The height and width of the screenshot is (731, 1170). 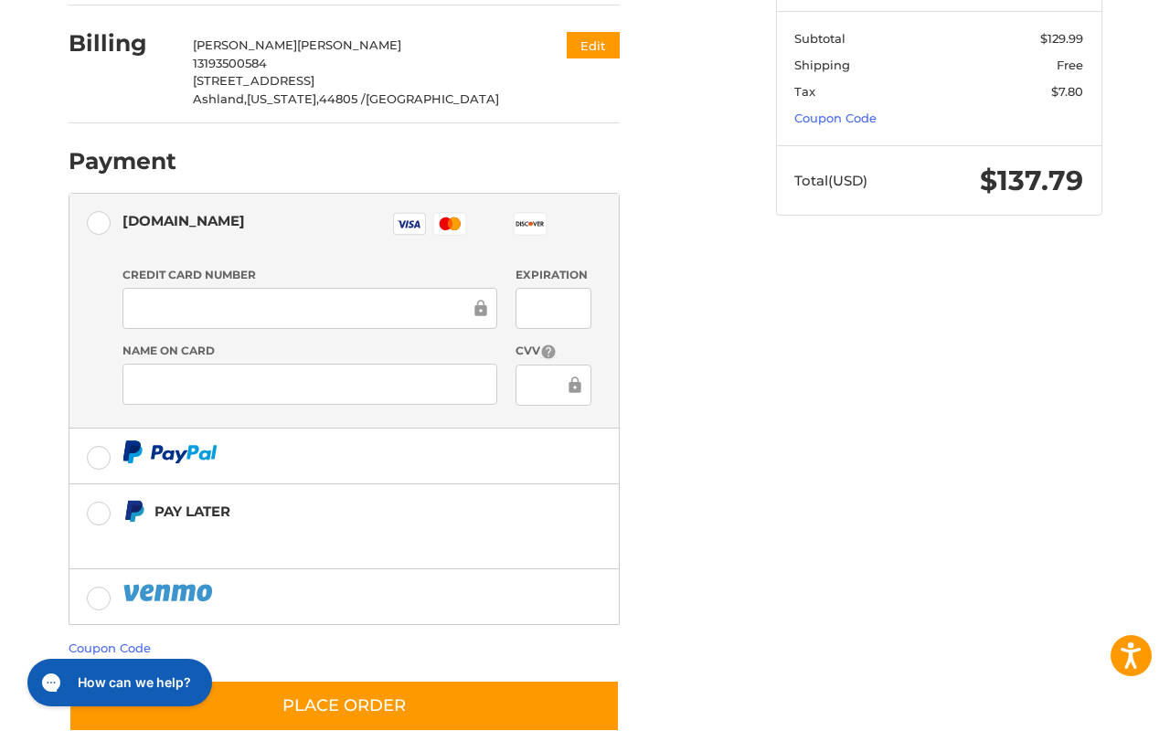 I want to click on label: CVV, so click(x=553, y=351).